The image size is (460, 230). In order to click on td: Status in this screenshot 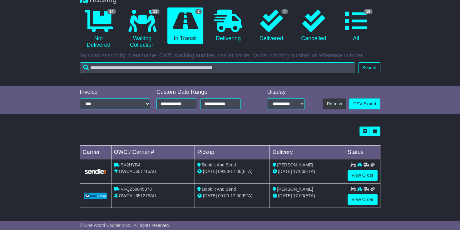, I will do `click(362, 153)`.